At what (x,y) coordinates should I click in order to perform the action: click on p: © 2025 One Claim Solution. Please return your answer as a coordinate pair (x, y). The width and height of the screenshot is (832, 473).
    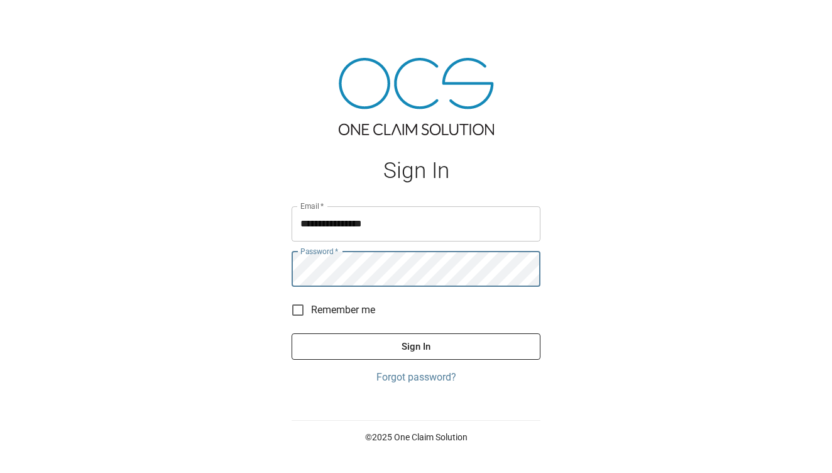
    Looking at the image, I should click on (416, 437).